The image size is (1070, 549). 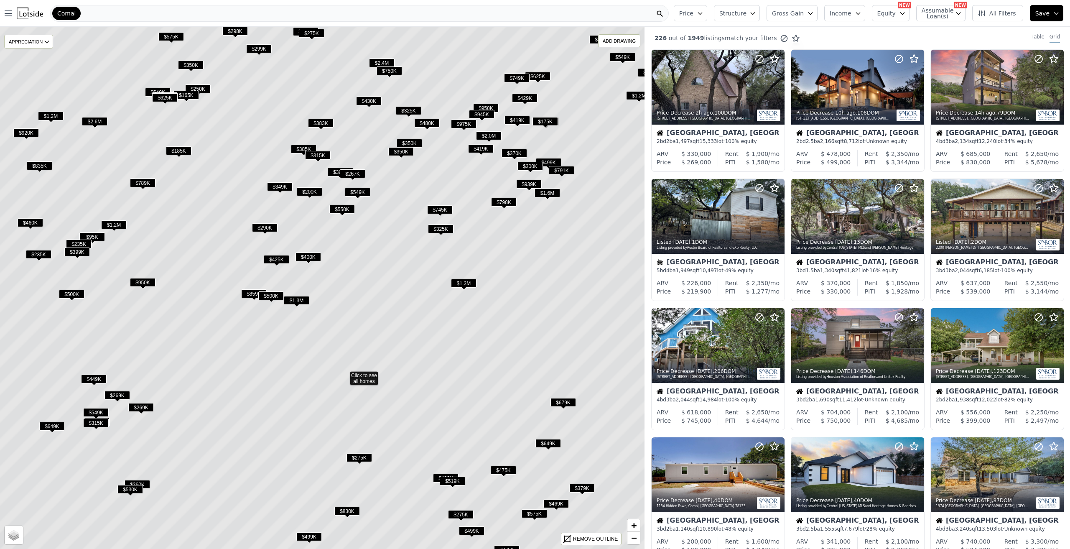 I want to click on span: $ 219,900, so click(x=696, y=291).